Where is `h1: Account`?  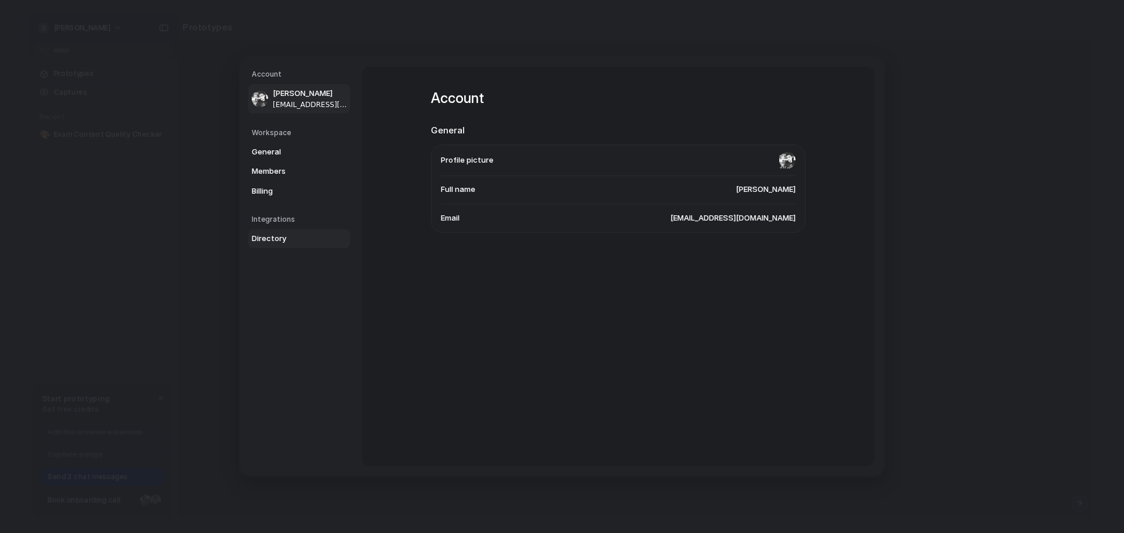
h1: Account is located at coordinates (618, 98).